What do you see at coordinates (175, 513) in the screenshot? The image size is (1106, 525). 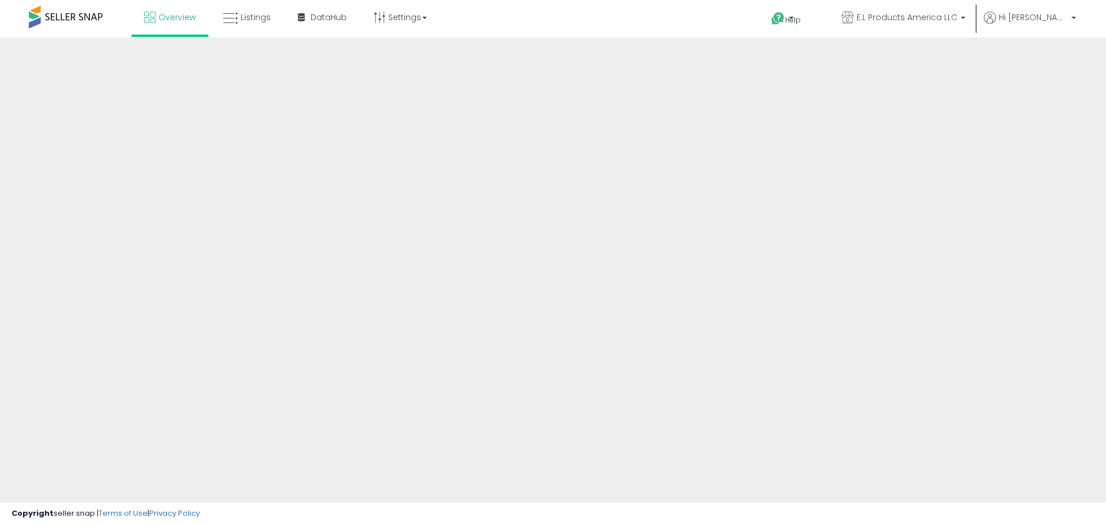 I see `a: Privacy Policy` at bounding box center [175, 513].